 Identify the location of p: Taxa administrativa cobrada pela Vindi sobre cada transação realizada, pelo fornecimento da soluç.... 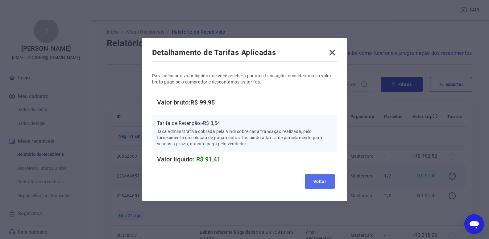
(245, 137).